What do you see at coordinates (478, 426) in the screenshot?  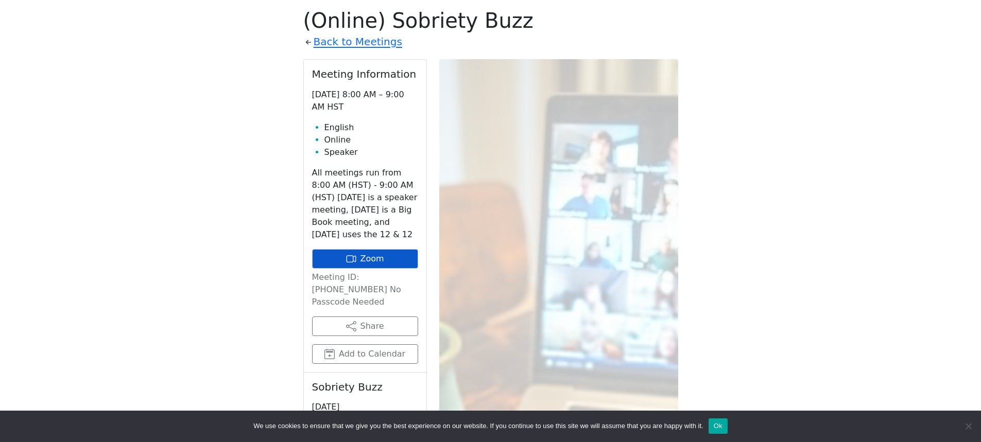 I see `span: We use cookies to ensure that we give you the best experience on our website. If you continue to ...` at bounding box center [478, 426].